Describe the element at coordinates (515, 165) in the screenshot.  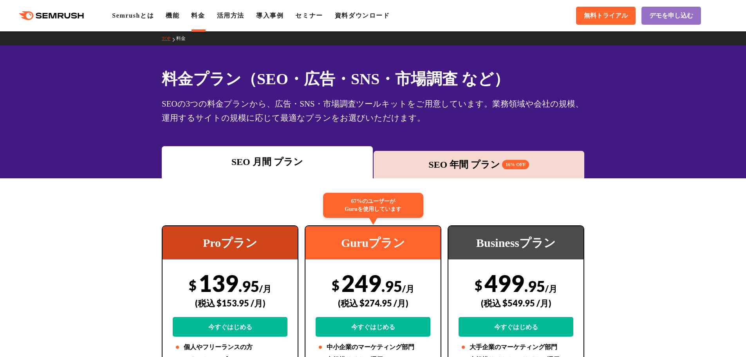
I see `span: 16% OFF` at that location.